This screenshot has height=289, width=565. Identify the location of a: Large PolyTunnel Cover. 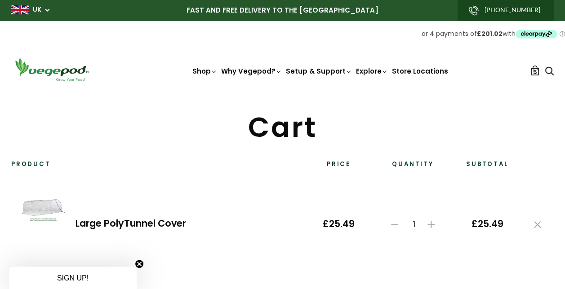
(131, 223).